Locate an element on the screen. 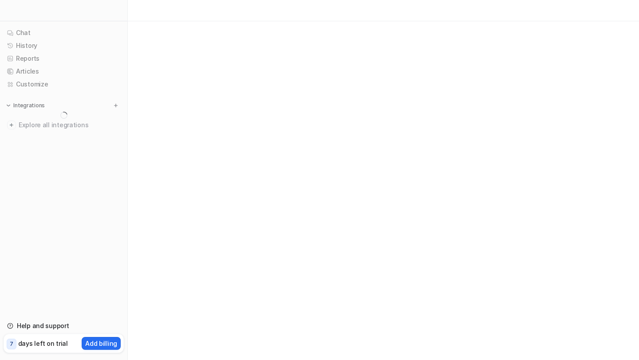 The height and width of the screenshot is (360, 639). button: Add billing is located at coordinates (101, 344).